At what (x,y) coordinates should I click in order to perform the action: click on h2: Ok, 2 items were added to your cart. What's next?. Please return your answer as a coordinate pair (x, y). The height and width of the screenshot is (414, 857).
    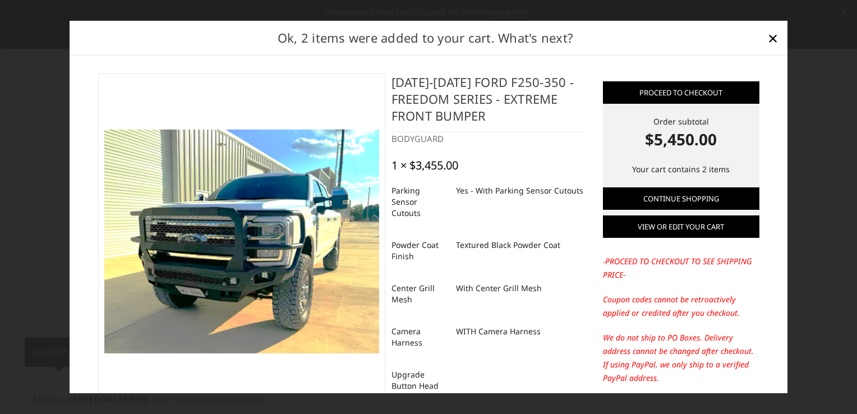
    Looking at the image, I should click on (426, 38).